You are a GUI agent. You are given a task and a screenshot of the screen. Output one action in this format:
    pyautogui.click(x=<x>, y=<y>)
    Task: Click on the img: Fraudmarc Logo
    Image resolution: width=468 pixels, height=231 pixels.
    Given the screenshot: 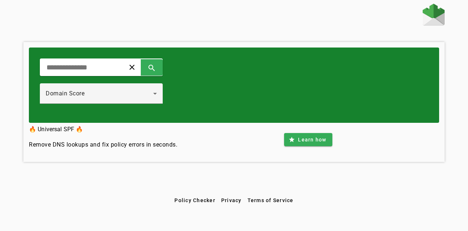 What is the action you would take?
    pyautogui.click(x=433, y=15)
    